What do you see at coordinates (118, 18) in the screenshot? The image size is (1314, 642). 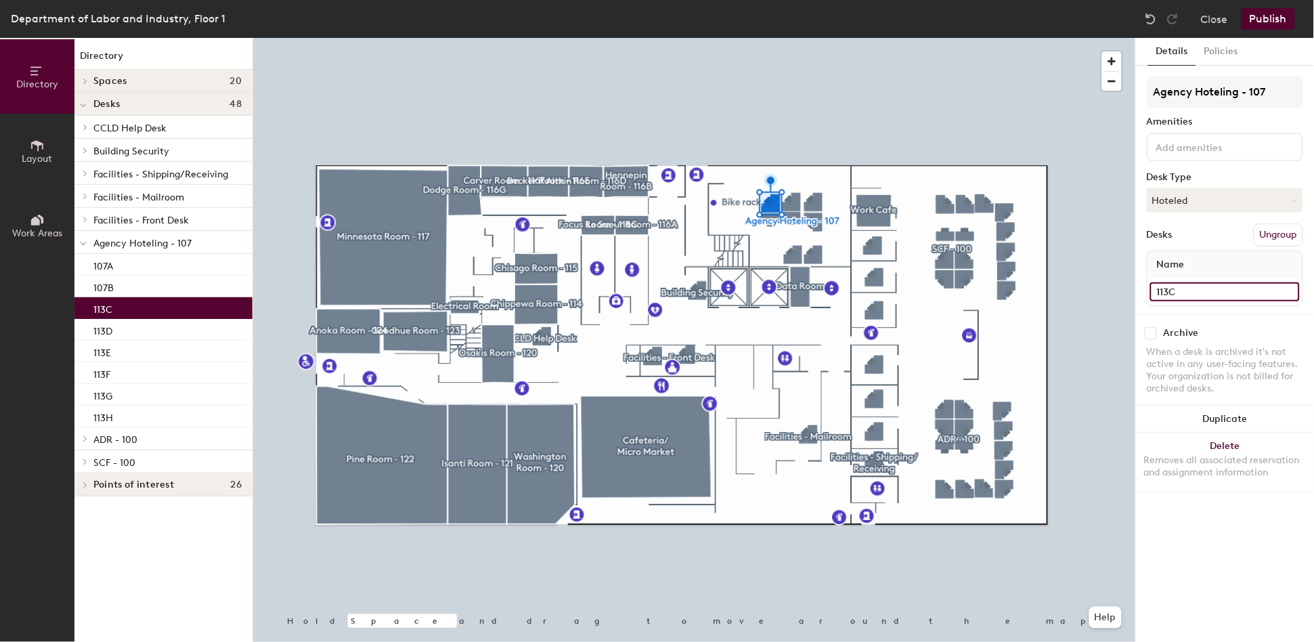 I see `div: Department of Labor and Industry, Floor 1` at bounding box center [118, 18].